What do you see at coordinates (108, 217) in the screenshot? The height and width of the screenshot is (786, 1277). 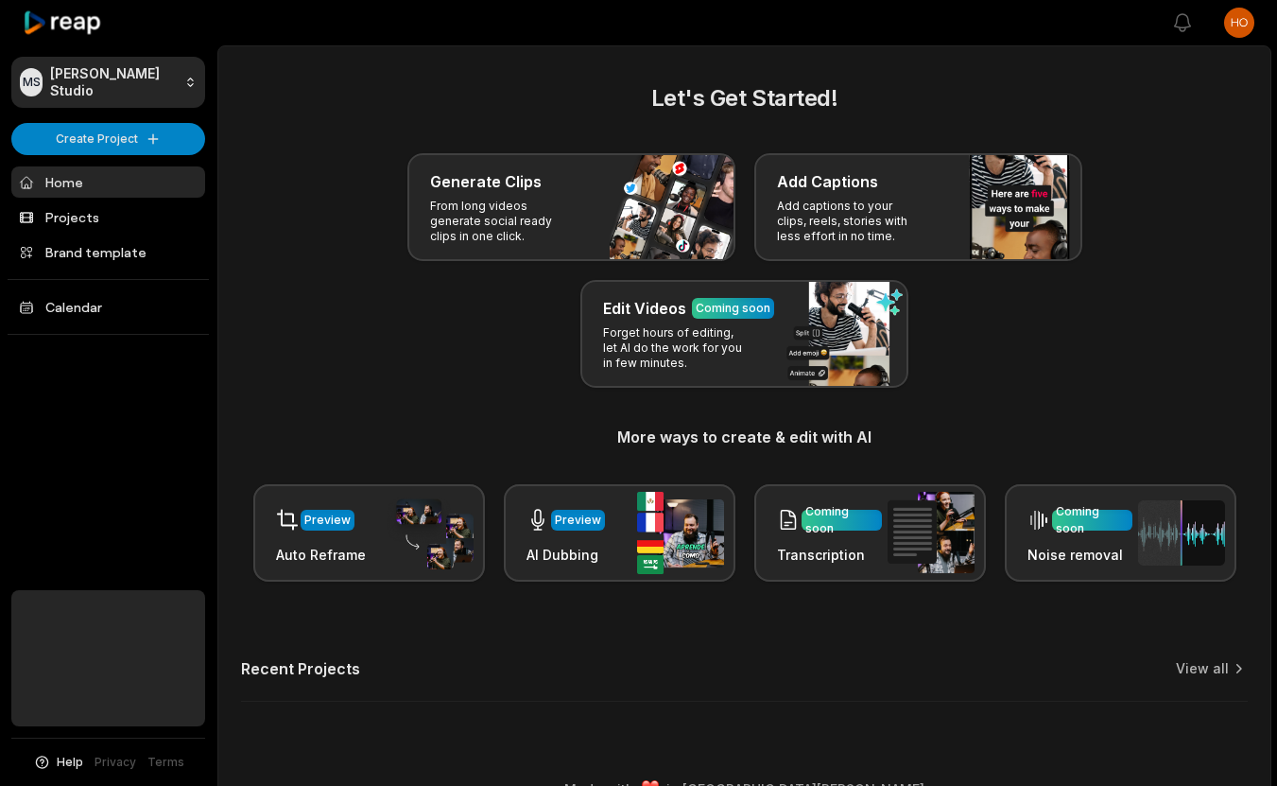 I see `a: Projects` at bounding box center [108, 217].